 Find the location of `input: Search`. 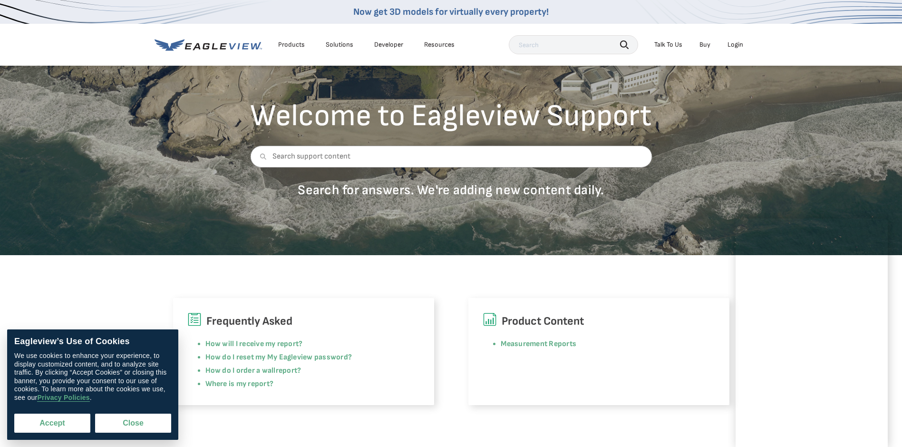

input: Search is located at coordinates (574, 45).